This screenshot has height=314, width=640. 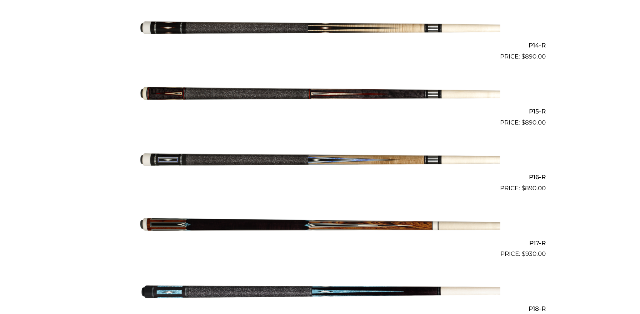 What do you see at coordinates (320, 94) in the screenshot?
I see `img: P15-R` at bounding box center [320, 94].